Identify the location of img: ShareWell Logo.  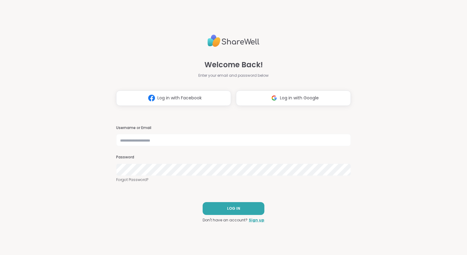
(234, 41).